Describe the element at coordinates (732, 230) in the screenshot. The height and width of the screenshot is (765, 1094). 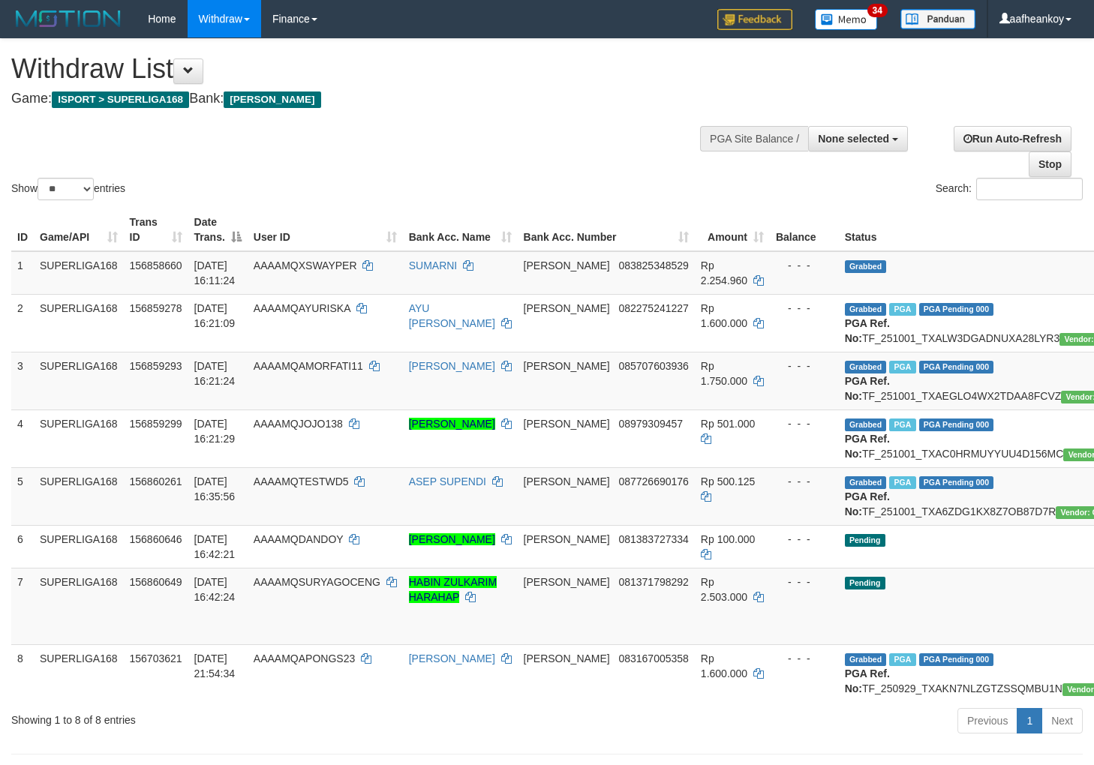
I see `th: Amount: activate to sort column ascending` at that location.